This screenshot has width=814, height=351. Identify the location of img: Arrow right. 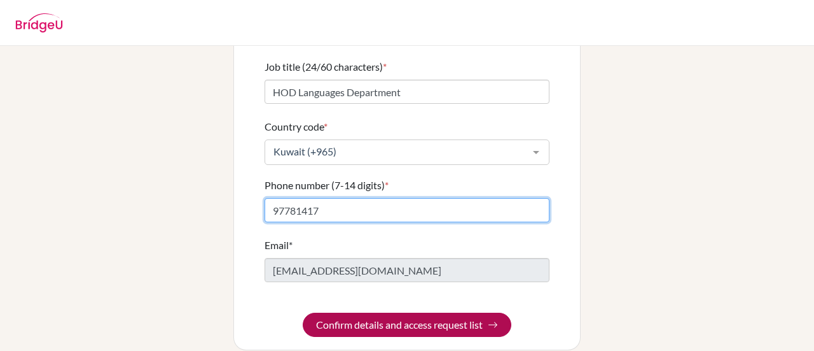
(493, 324).